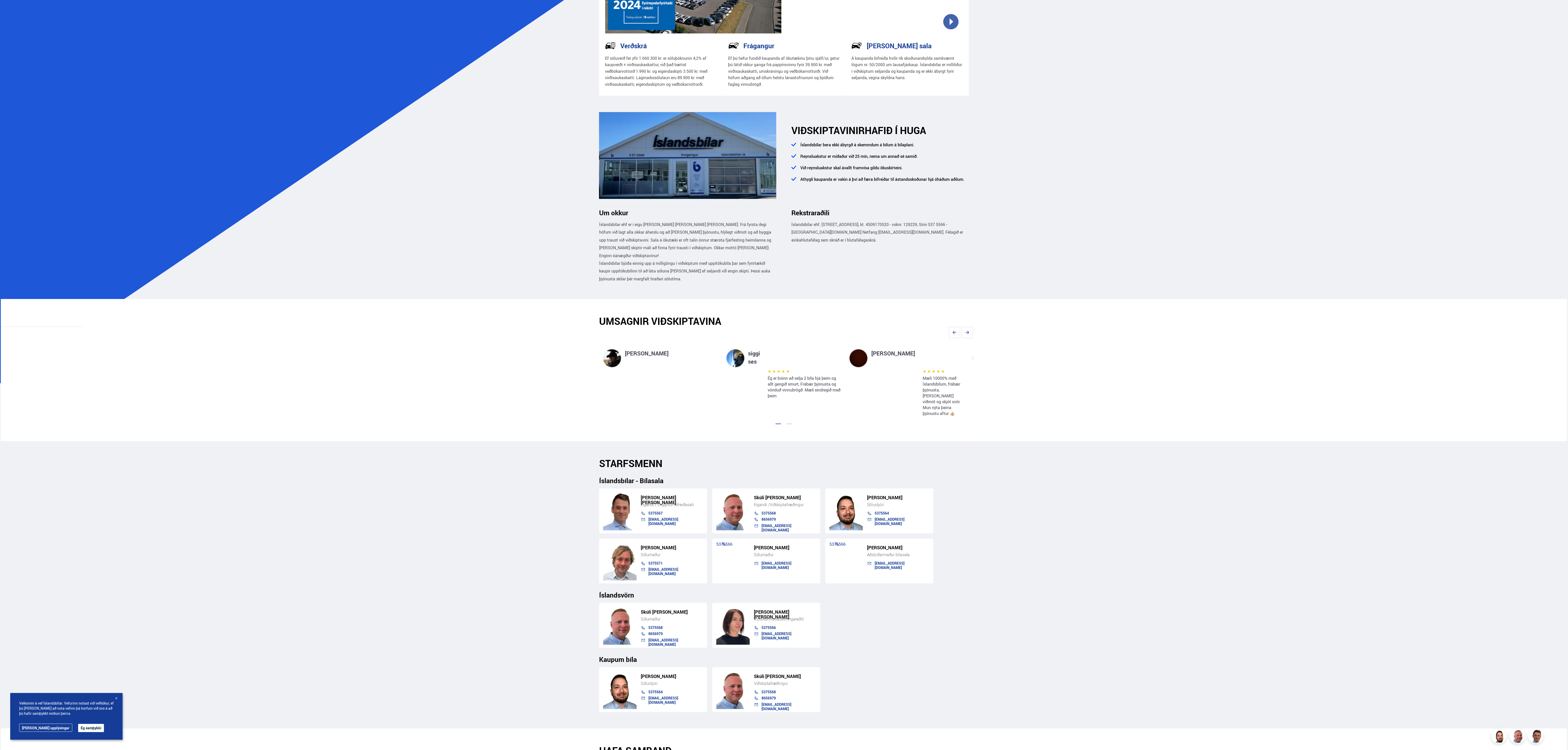 This screenshot has height=750, width=1568. I want to click on div: Aðstoðarmaður bílasala, so click(898, 555).